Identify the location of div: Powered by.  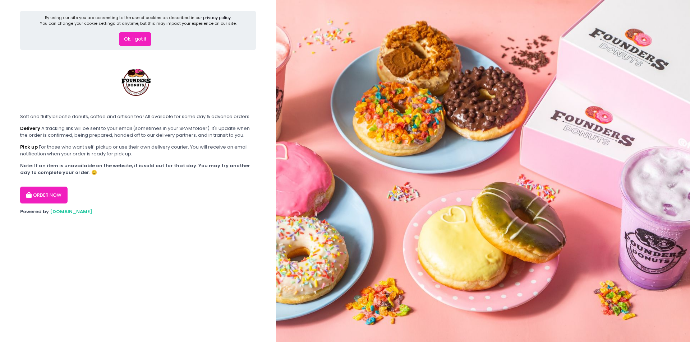
(138, 212).